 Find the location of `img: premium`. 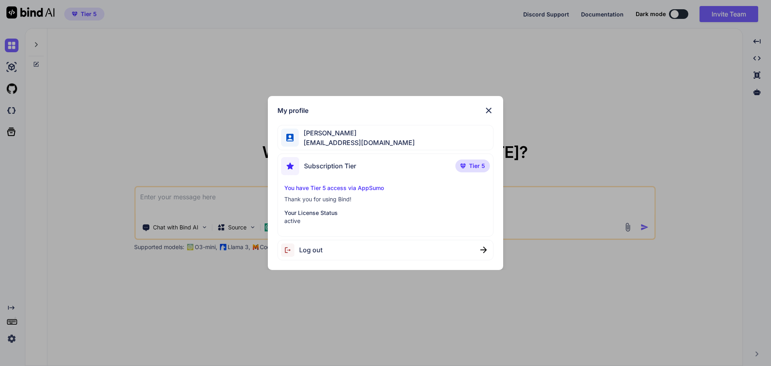

img: premium is located at coordinates (463, 166).